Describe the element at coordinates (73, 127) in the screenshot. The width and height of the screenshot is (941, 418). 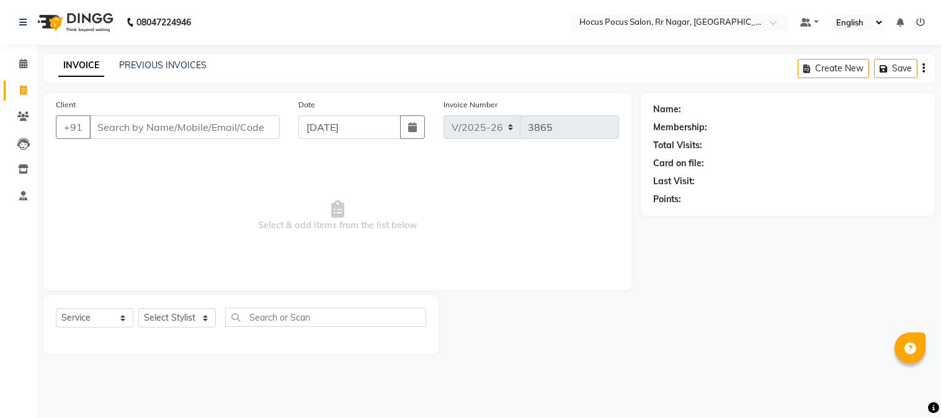
I see `button: +91` at that location.